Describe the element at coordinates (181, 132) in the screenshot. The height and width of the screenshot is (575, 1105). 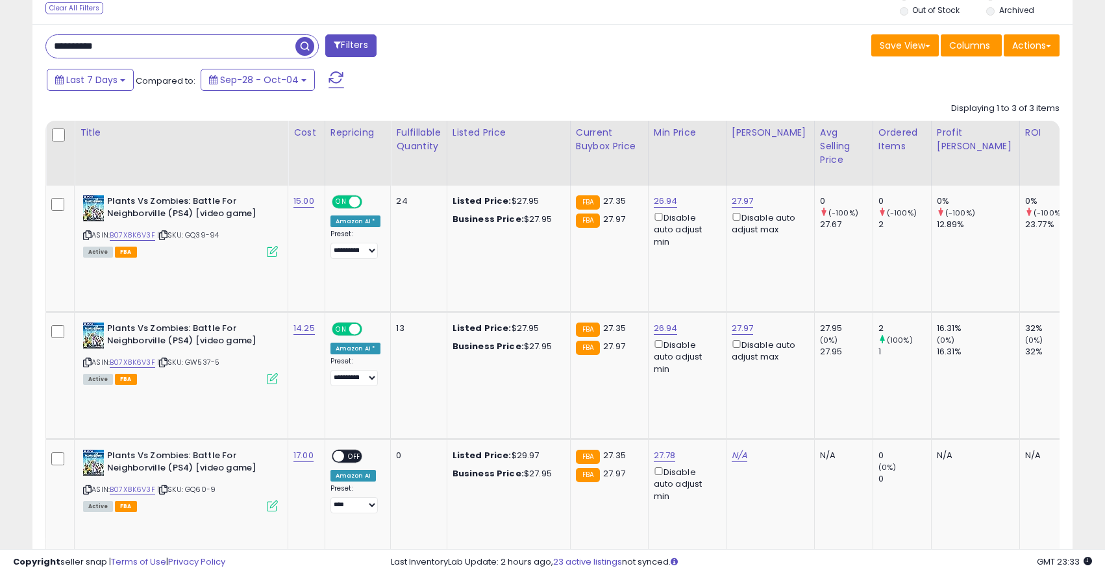
I see `div: Title` at that location.